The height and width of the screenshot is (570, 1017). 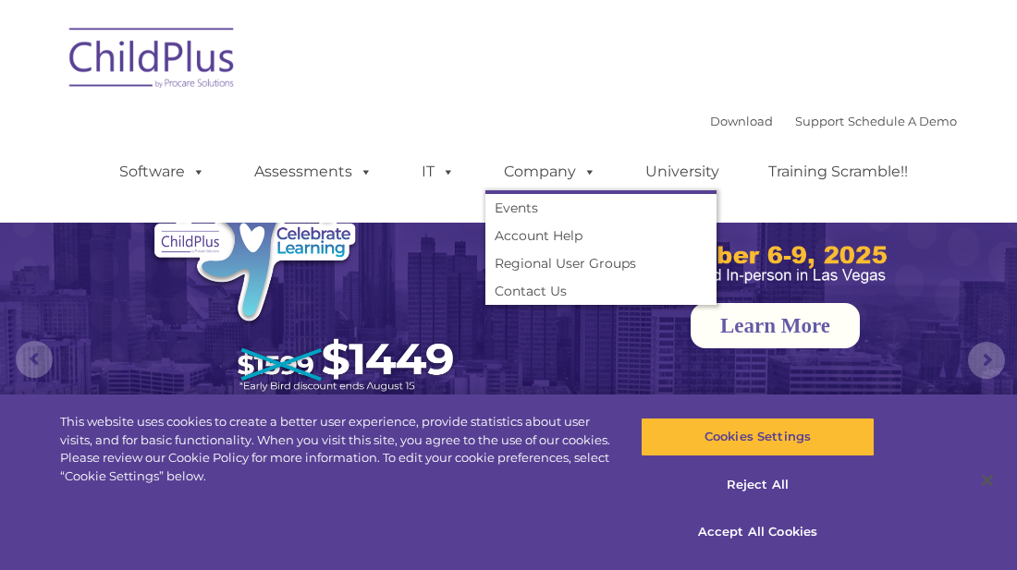 I want to click on div: This website uses cookies to create a better user experience, provide statistics about user visit..., so click(x=335, y=449).